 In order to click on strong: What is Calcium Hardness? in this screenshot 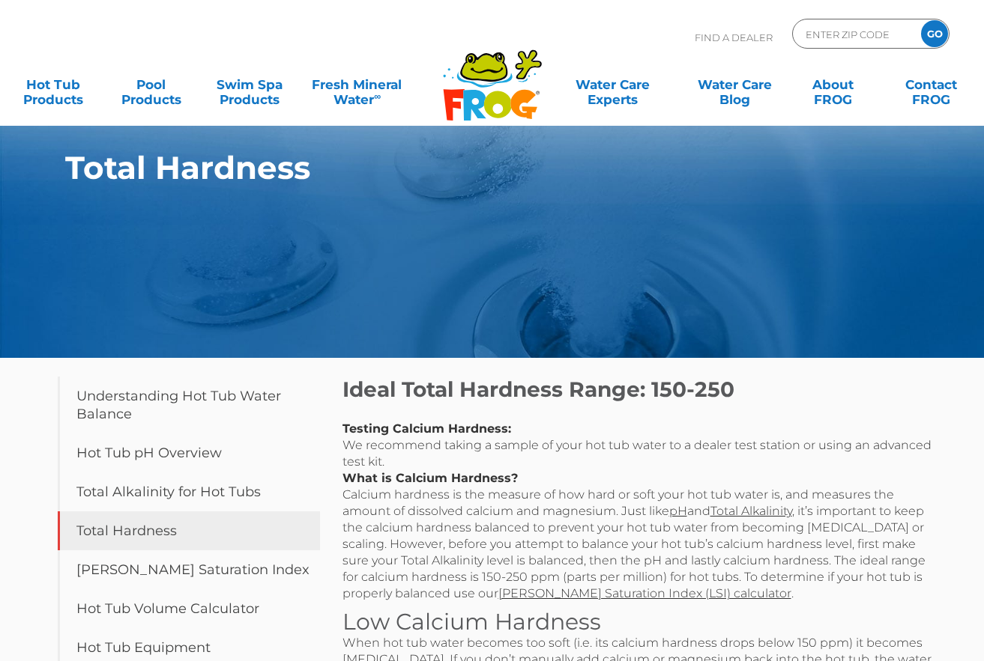, I will do `click(430, 478)`.